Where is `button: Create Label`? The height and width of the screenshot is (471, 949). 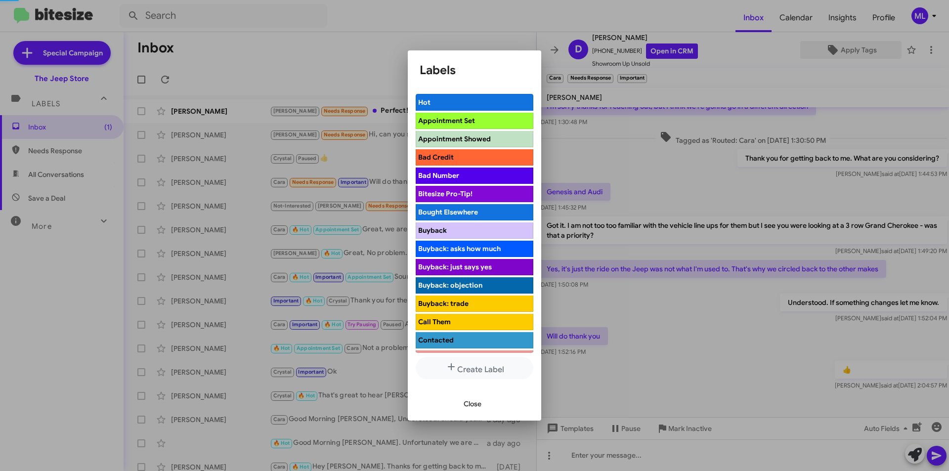
button: Create Label is located at coordinates (475, 368).